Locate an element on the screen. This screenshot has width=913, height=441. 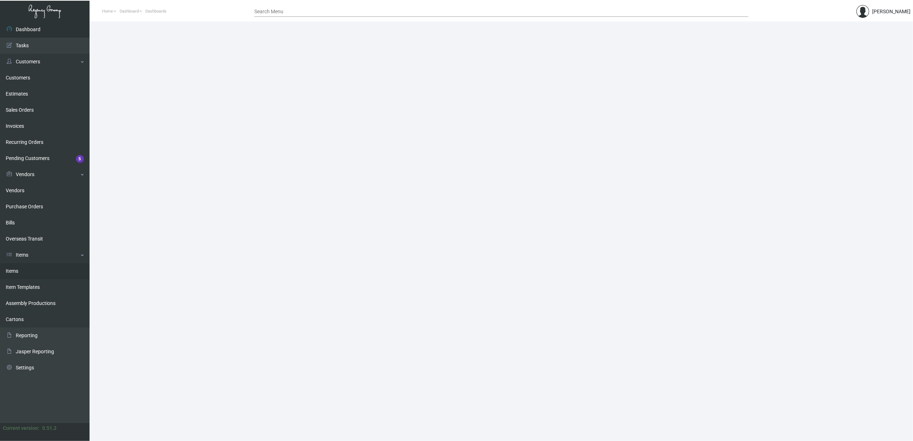
div: Current version: is located at coordinates (21, 428).